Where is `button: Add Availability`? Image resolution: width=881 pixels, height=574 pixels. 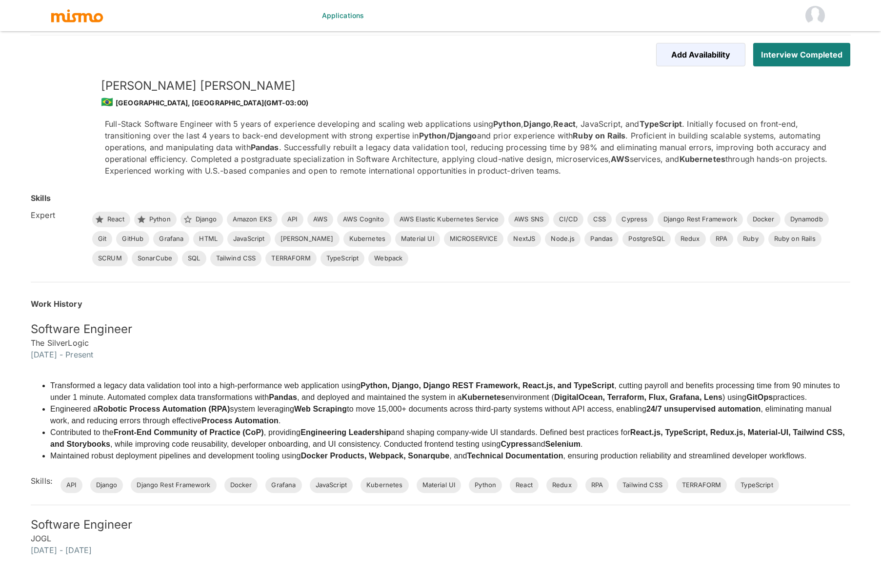 button: Add Availability is located at coordinates (700, 55).